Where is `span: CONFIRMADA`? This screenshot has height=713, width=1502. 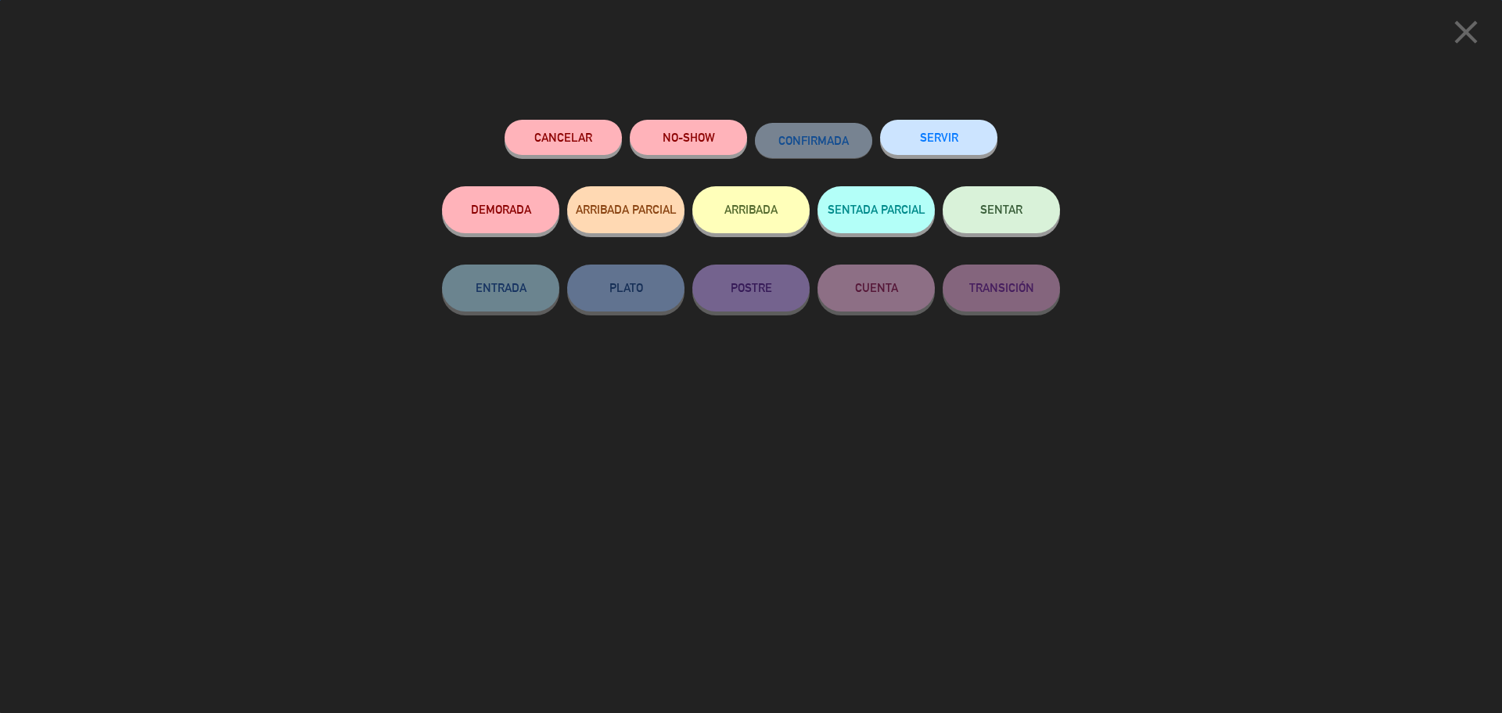
span: CONFIRMADA is located at coordinates (814, 140).